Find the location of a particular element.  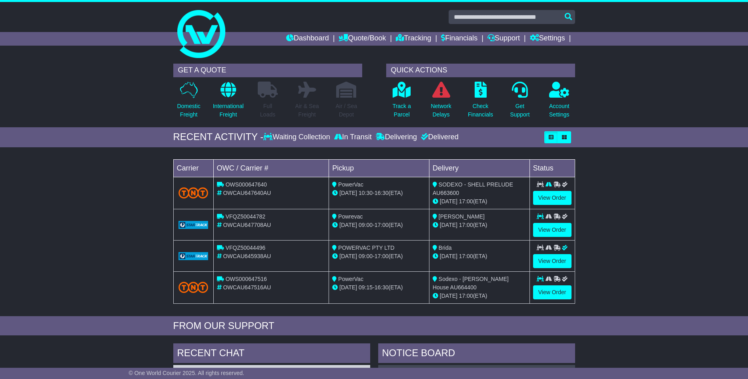

td: Pickup is located at coordinates (379, 168).